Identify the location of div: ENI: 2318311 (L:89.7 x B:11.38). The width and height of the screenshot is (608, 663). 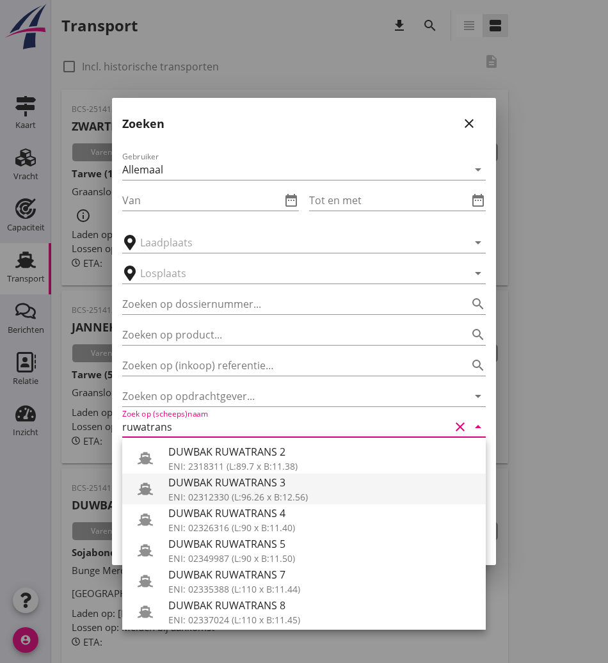
(322, 466).